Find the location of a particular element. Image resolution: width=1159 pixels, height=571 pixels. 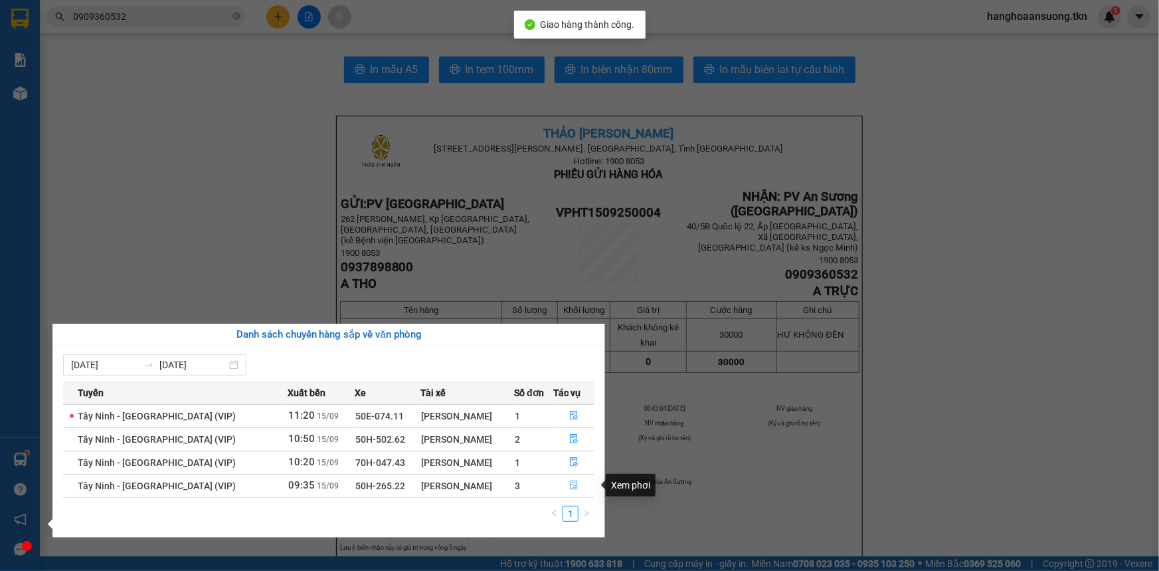

span: 09:35 is located at coordinates (302, 485).